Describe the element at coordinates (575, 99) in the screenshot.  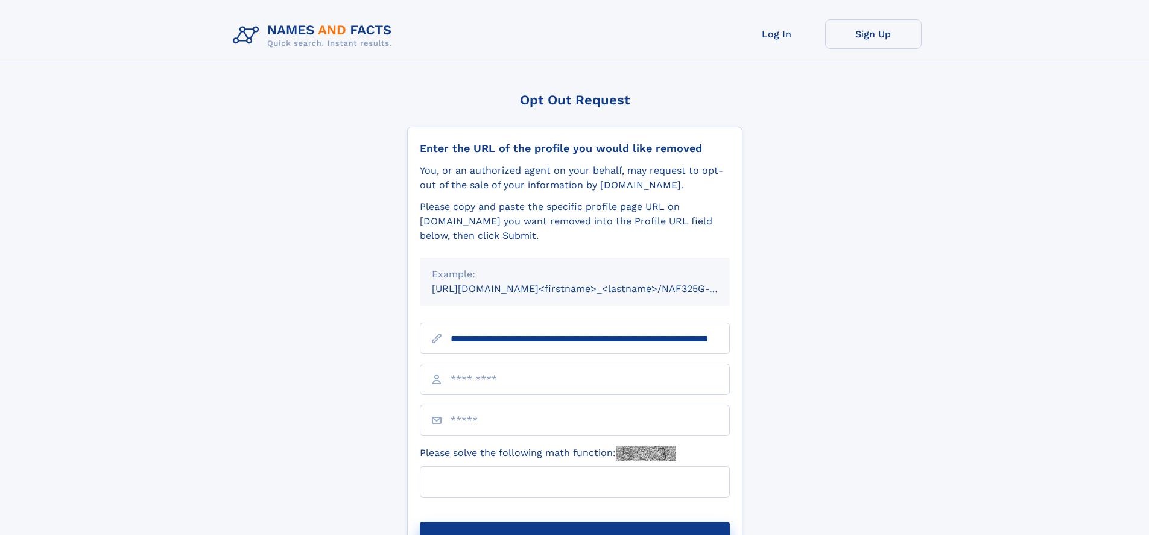
I see `div: Opt Out Request` at that location.